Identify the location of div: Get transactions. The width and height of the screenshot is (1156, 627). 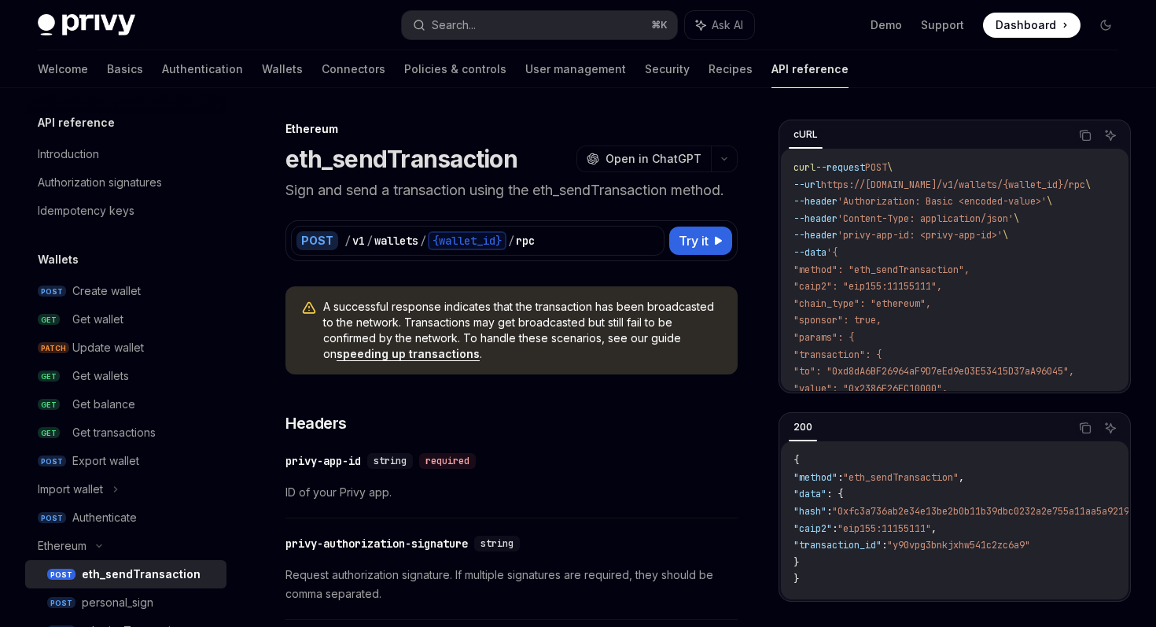
(114, 433).